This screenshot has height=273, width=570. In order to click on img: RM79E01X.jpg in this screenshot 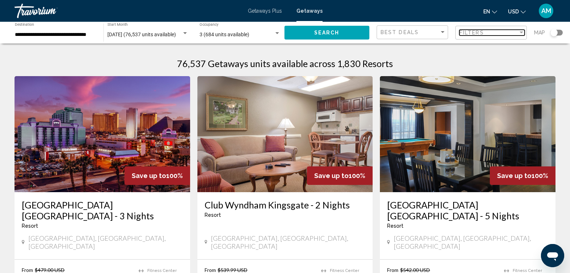, I will do `click(102, 134)`.